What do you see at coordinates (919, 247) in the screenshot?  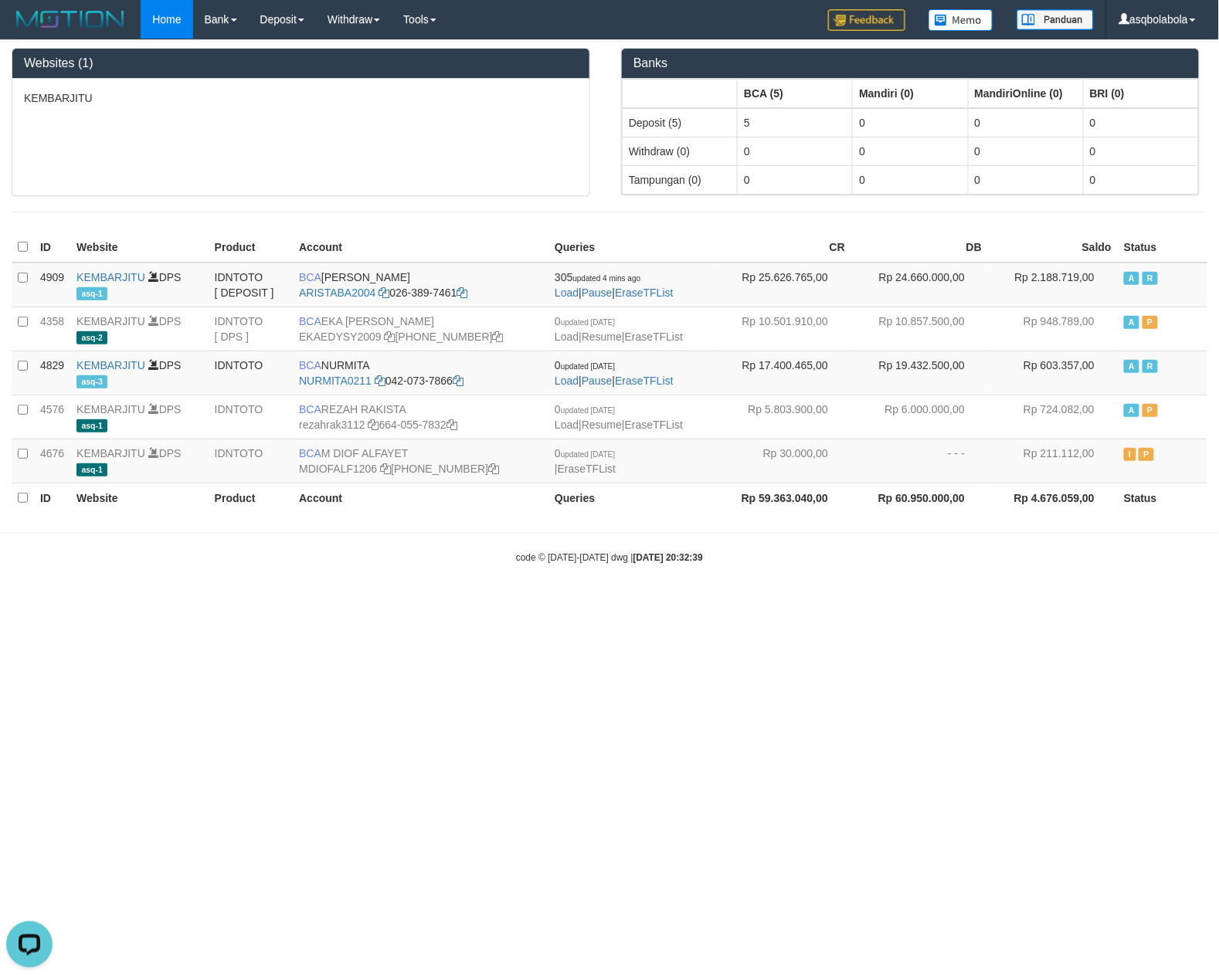 I see `th: DB` at bounding box center [919, 247].